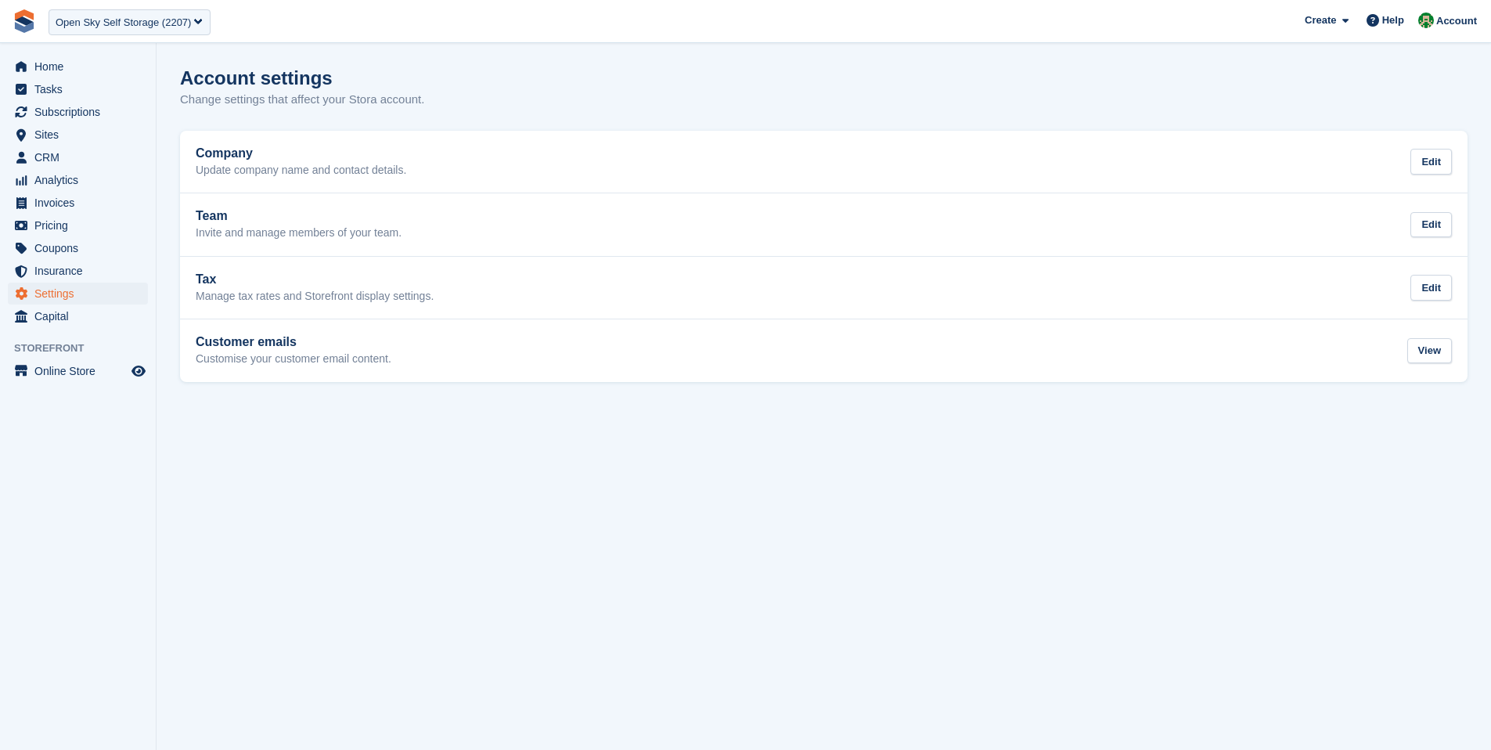 This screenshot has height=750, width=1491. I want to click on span: Storefront, so click(85, 348).